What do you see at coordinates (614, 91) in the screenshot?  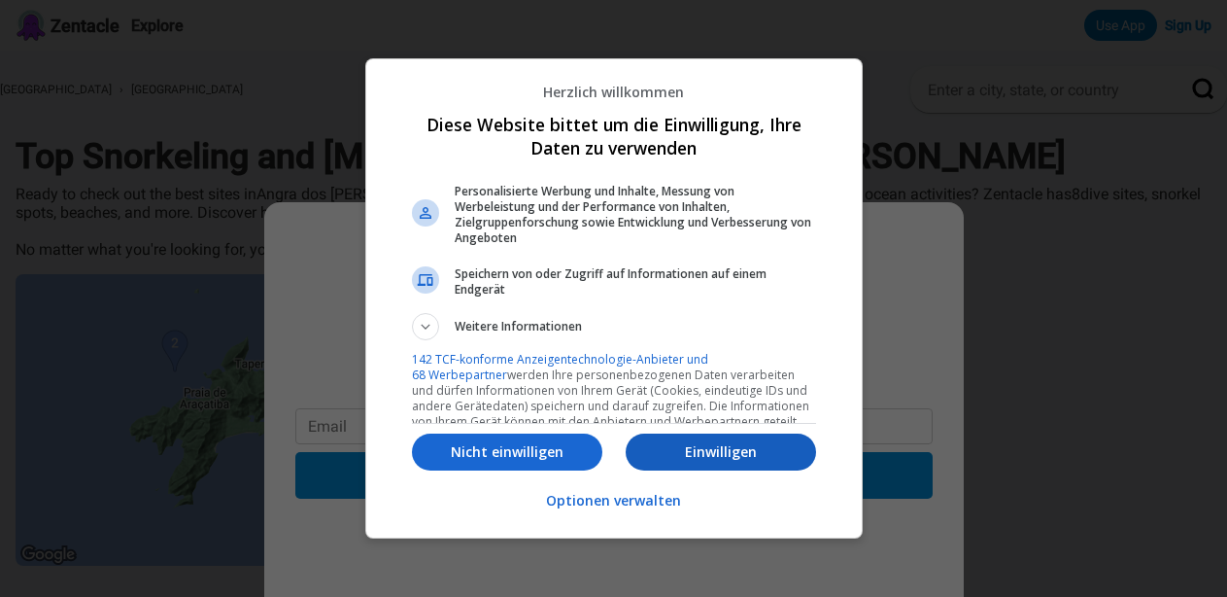 I see `p: Herzlich willkommen` at bounding box center [614, 91].